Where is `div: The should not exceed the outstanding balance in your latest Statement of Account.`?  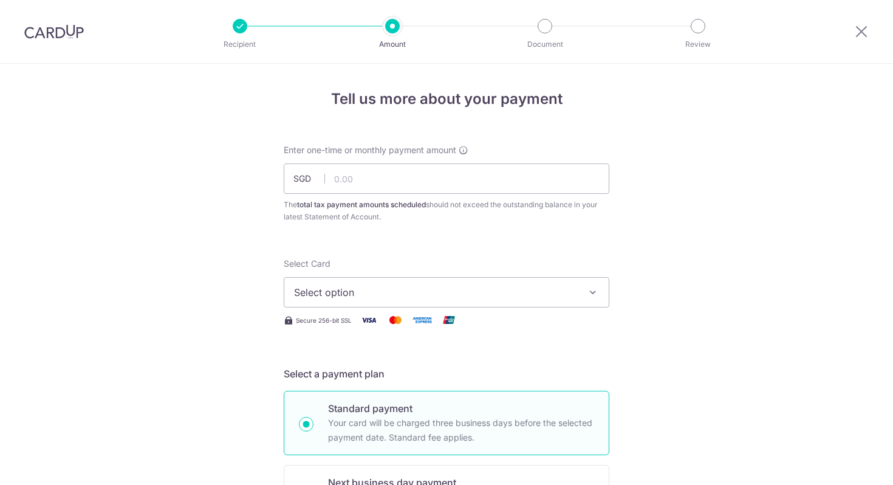 div: The should not exceed the outstanding balance in your latest Statement of Account. is located at coordinates (447, 211).